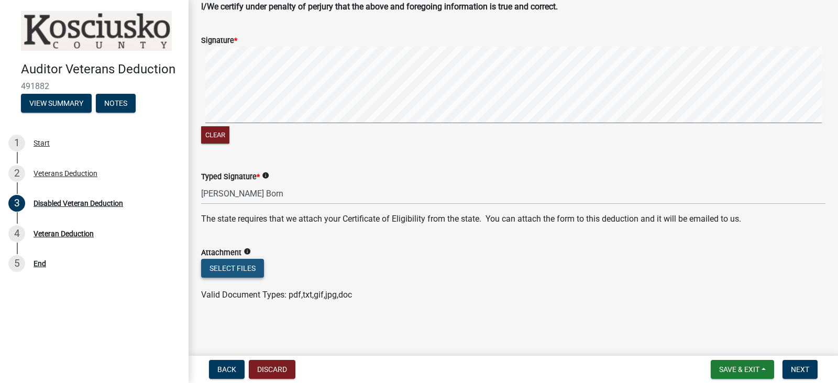 This screenshot has height=383, width=838. What do you see at coordinates (40, 263) in the screenshot?
I see `div: End` at bounding box center [40, 263].